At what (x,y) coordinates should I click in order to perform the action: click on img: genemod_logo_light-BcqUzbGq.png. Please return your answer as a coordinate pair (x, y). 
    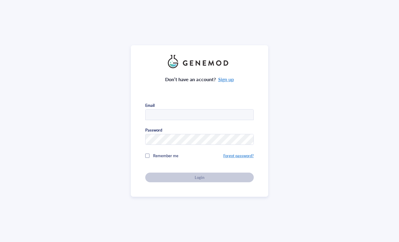
    Looking at the image, I should click on (199, 61).